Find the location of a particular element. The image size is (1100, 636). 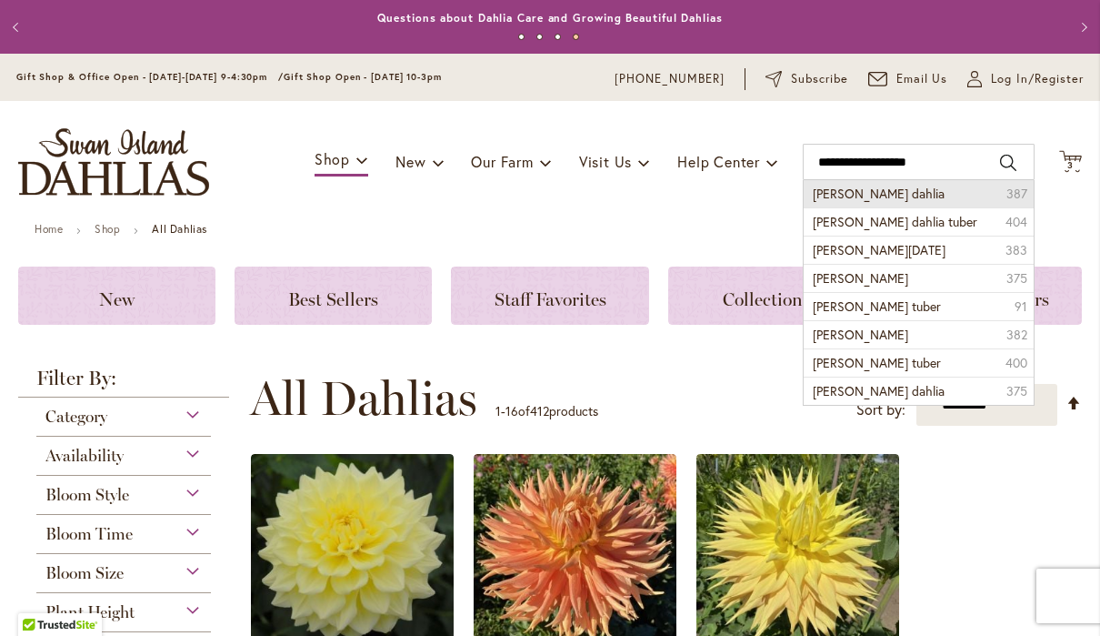

span: 387 is located at coordinates (1016, 194).